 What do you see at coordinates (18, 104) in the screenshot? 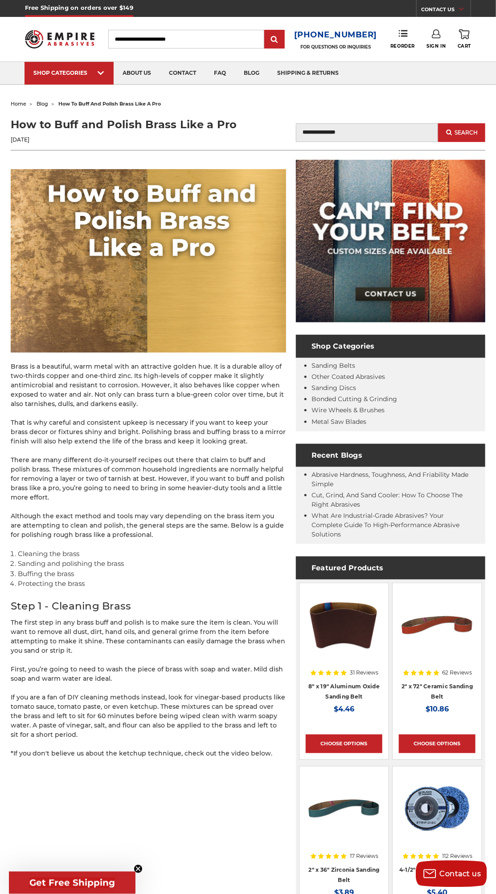
I see `a: home` at bounding box center [18, 104].